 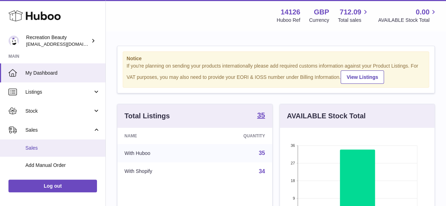 I want to click on div: Recreation Beauty, so click(x=58, y=41).